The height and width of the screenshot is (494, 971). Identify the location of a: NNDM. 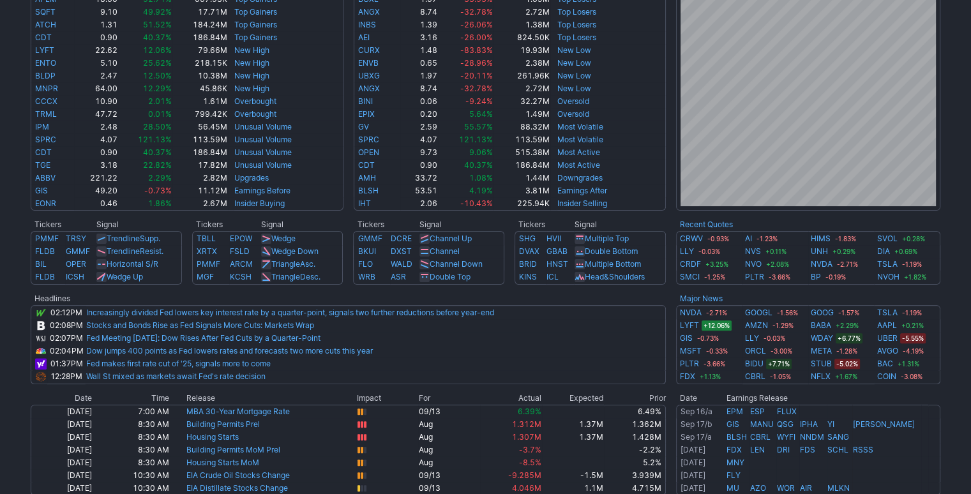
(812, 437).